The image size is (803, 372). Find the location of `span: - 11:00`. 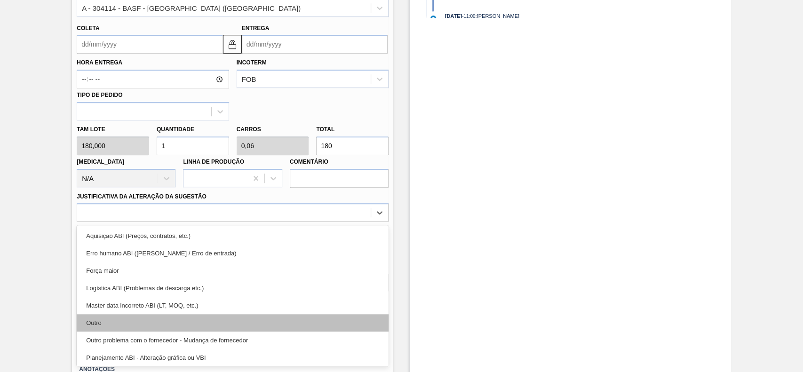

span: - 11:00 is located at coordinates (468, 16).